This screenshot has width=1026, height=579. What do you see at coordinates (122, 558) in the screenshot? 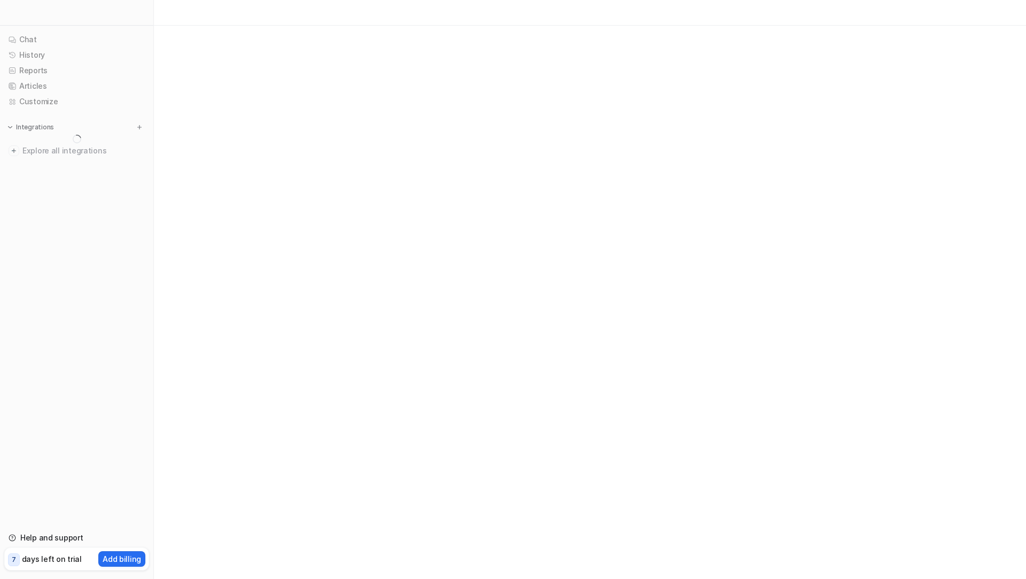
I see `p: Add billing` at bounding box center [122, 558].